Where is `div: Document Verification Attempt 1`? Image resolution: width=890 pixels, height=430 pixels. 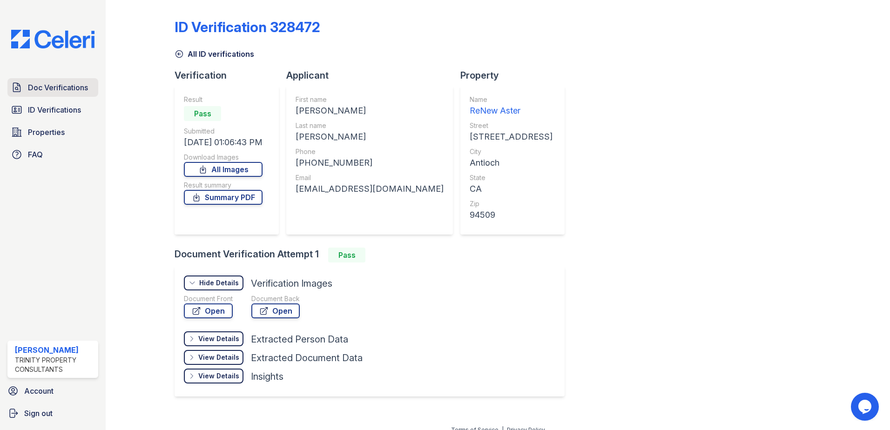 div: Document Verification Attempt 1 is located at coordinates (373, 255).